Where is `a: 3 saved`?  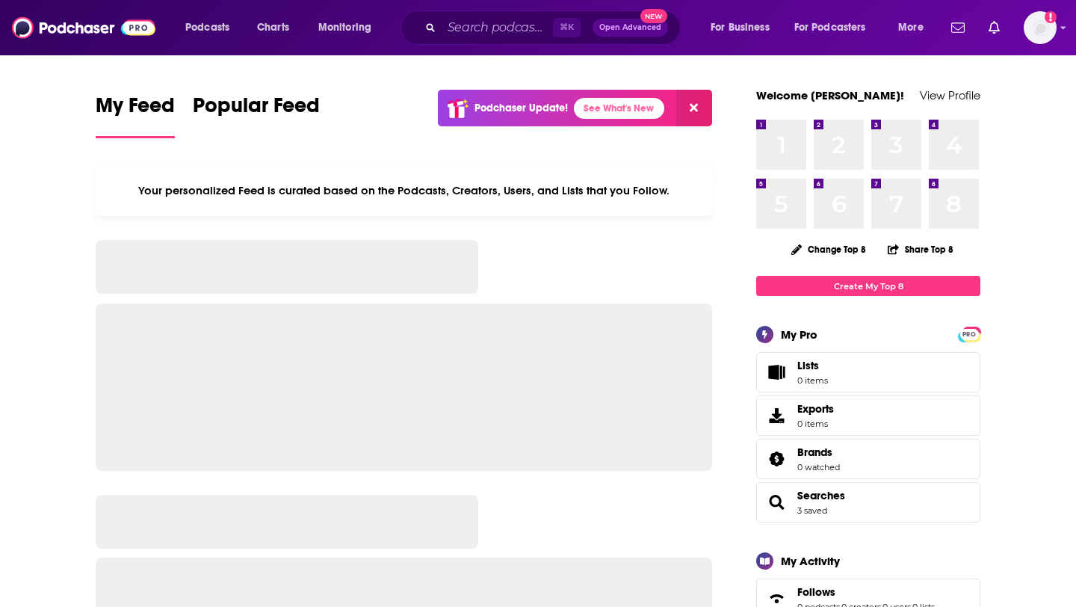 a: 3 saved is located at coordinates (813, 511).